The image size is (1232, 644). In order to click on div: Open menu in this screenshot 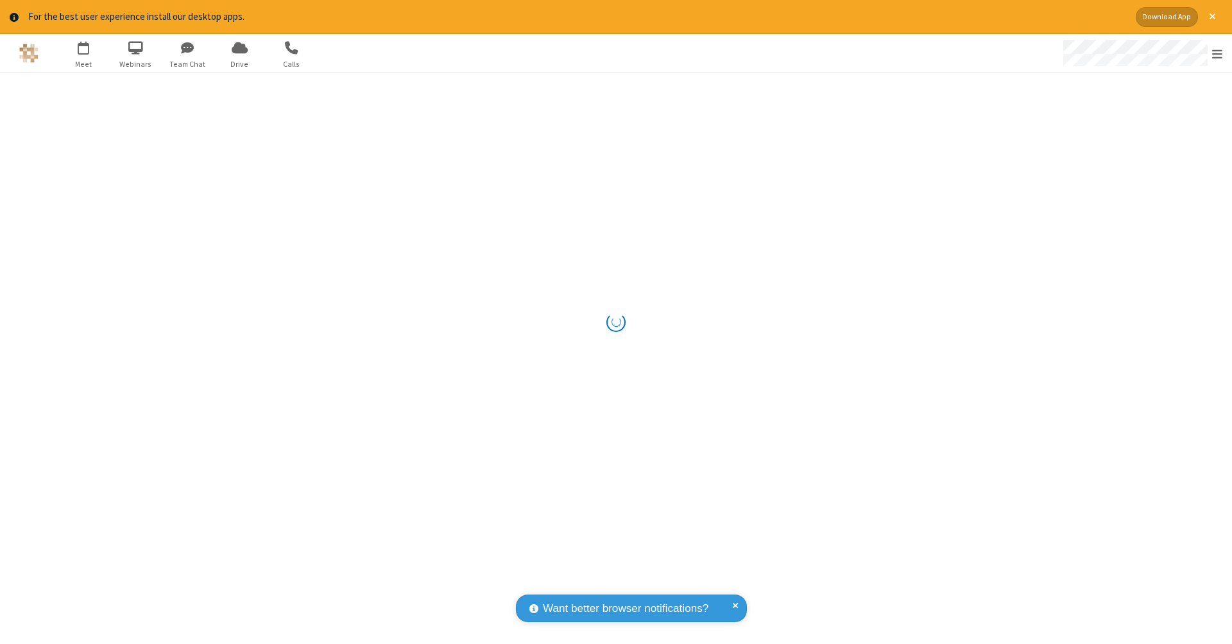, I will do `click(1142, 53)`.